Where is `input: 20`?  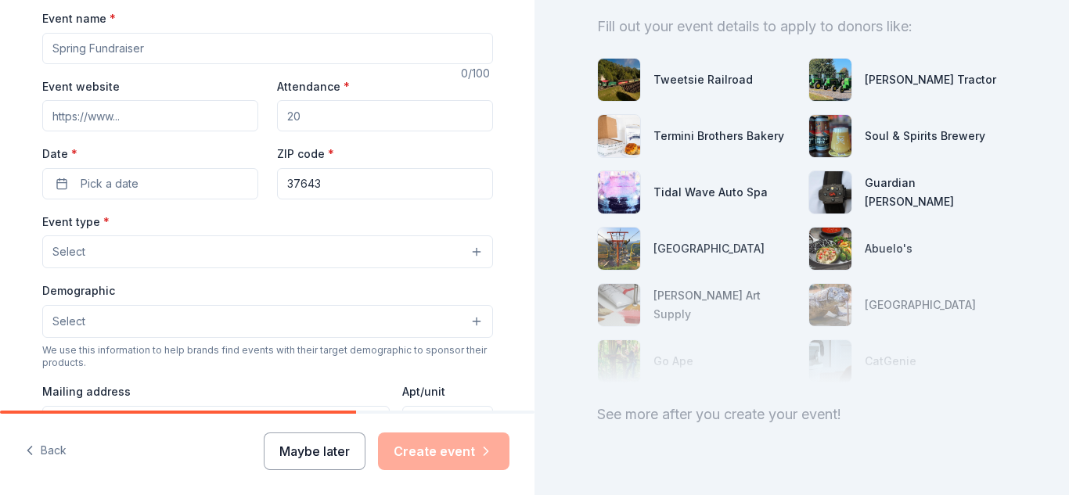
input: 20 is located at coordinates (385, 116).